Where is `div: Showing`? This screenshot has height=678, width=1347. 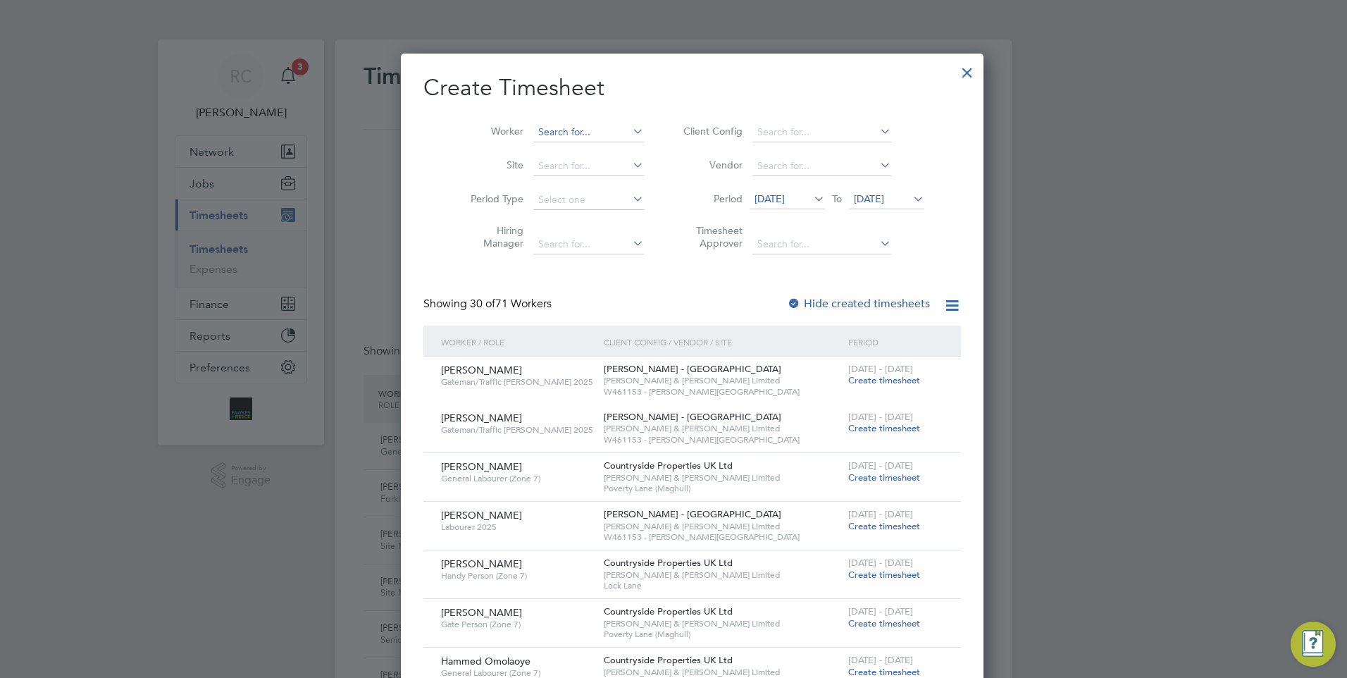 div: Showing is located at coordinates (489, 304).